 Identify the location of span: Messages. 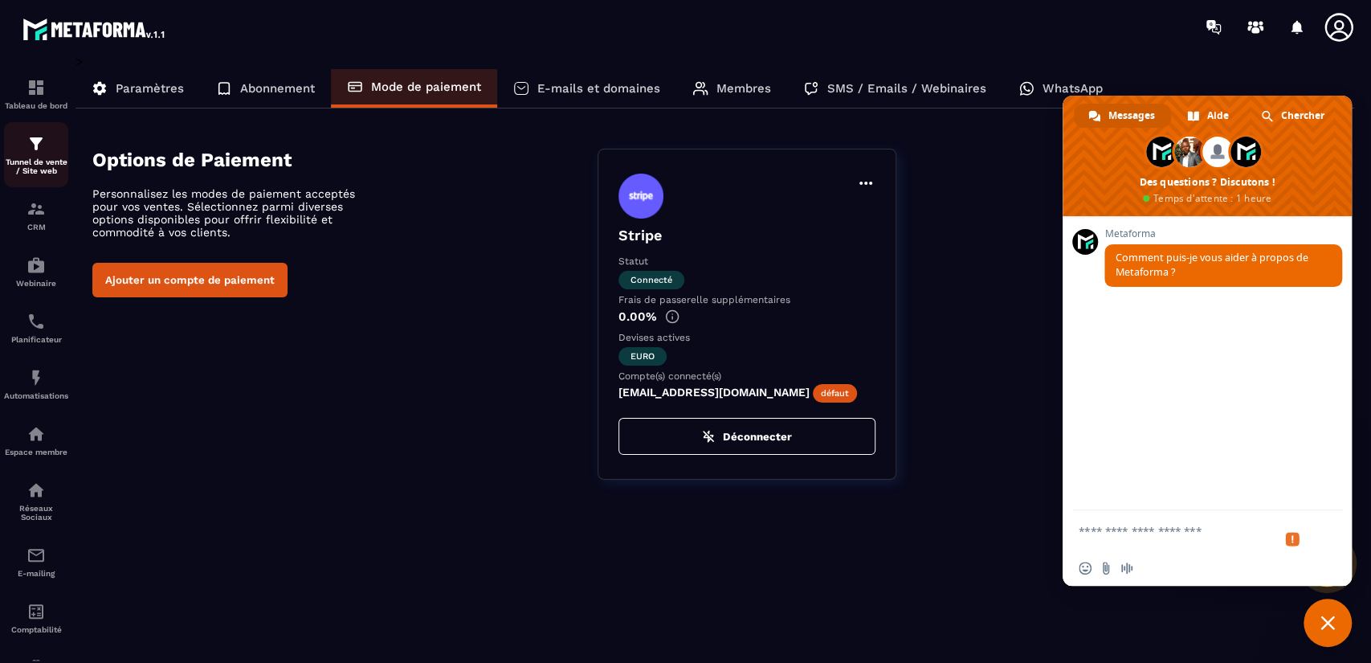
(1132, 116).